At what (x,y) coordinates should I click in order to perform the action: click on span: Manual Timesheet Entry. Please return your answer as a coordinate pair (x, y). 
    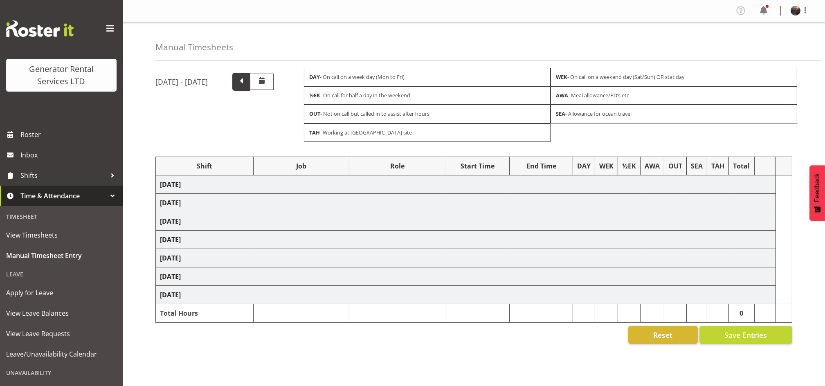
    Looking at the image, I should click on (61, 256).